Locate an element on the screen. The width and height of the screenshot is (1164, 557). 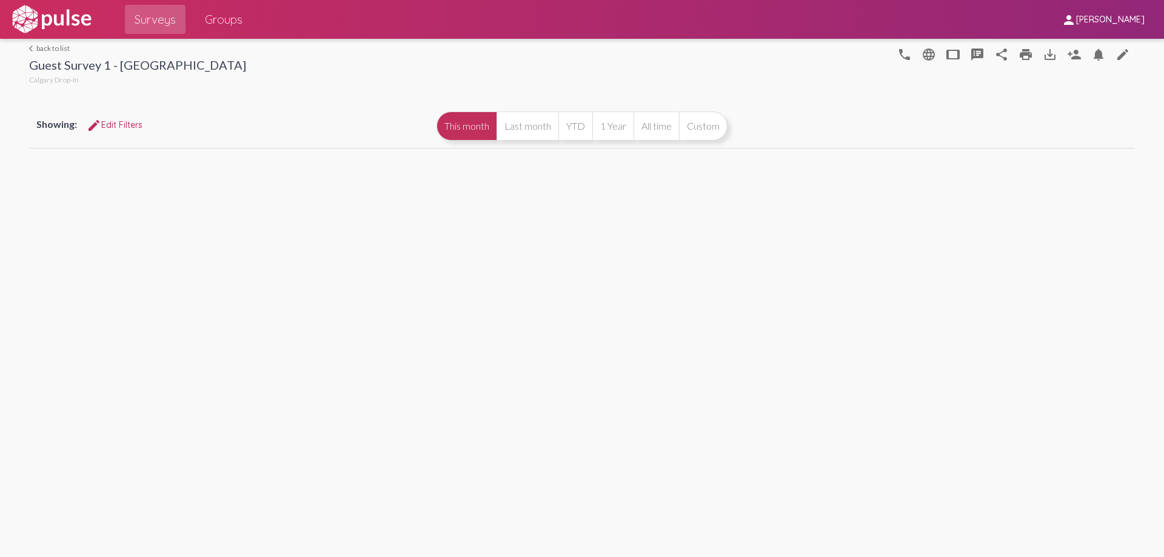
mat-icon: Bell is located at coordinates (1098, 55).